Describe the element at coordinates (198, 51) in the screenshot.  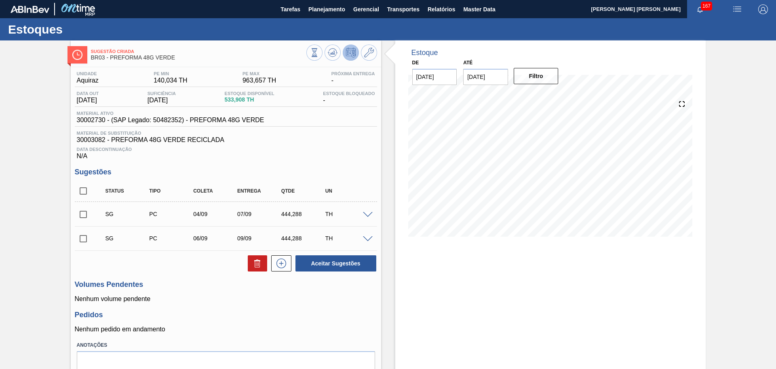
I see `span: Sugestão Criada` at that location.